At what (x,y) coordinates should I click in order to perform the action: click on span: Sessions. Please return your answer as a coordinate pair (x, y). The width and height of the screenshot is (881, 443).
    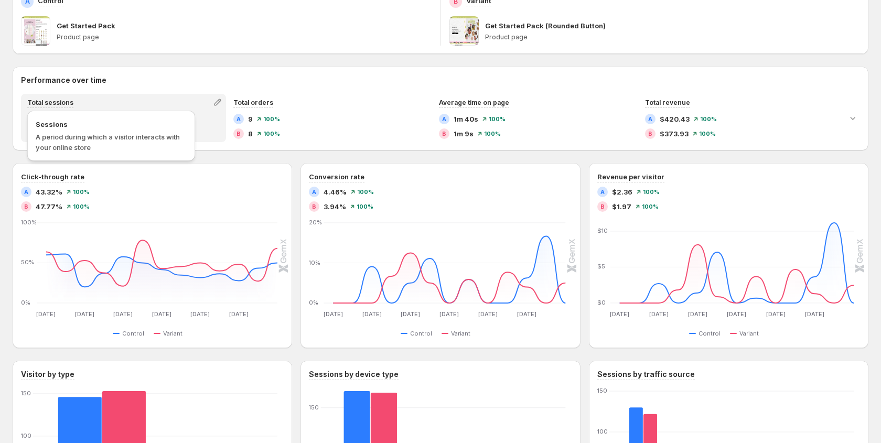
    Looking at the image, I should click on (111, 124).